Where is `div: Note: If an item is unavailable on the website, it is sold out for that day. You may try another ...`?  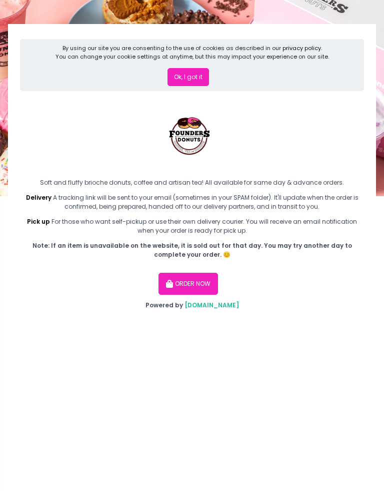
div: Note: If an item is unavailable on the website, it is sold out for that day. You may try another ... is located at coordinates (192, 250).